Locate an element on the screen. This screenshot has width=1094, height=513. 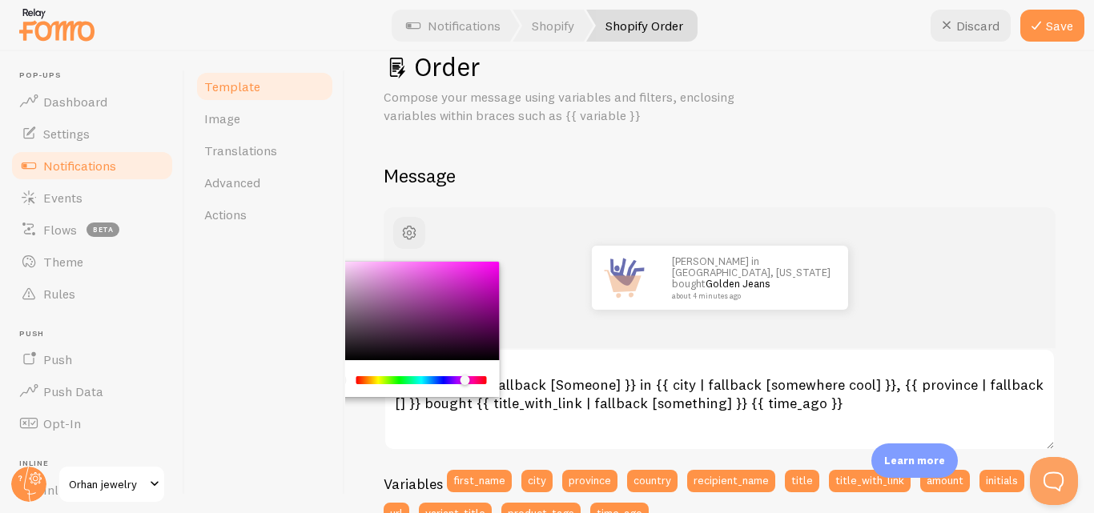
button: initials is located at coordinates (1002, 481).